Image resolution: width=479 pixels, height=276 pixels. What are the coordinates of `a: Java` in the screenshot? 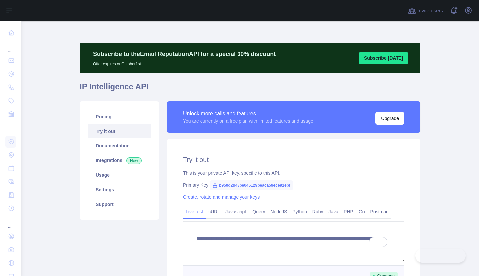 It's located at (334, 212).